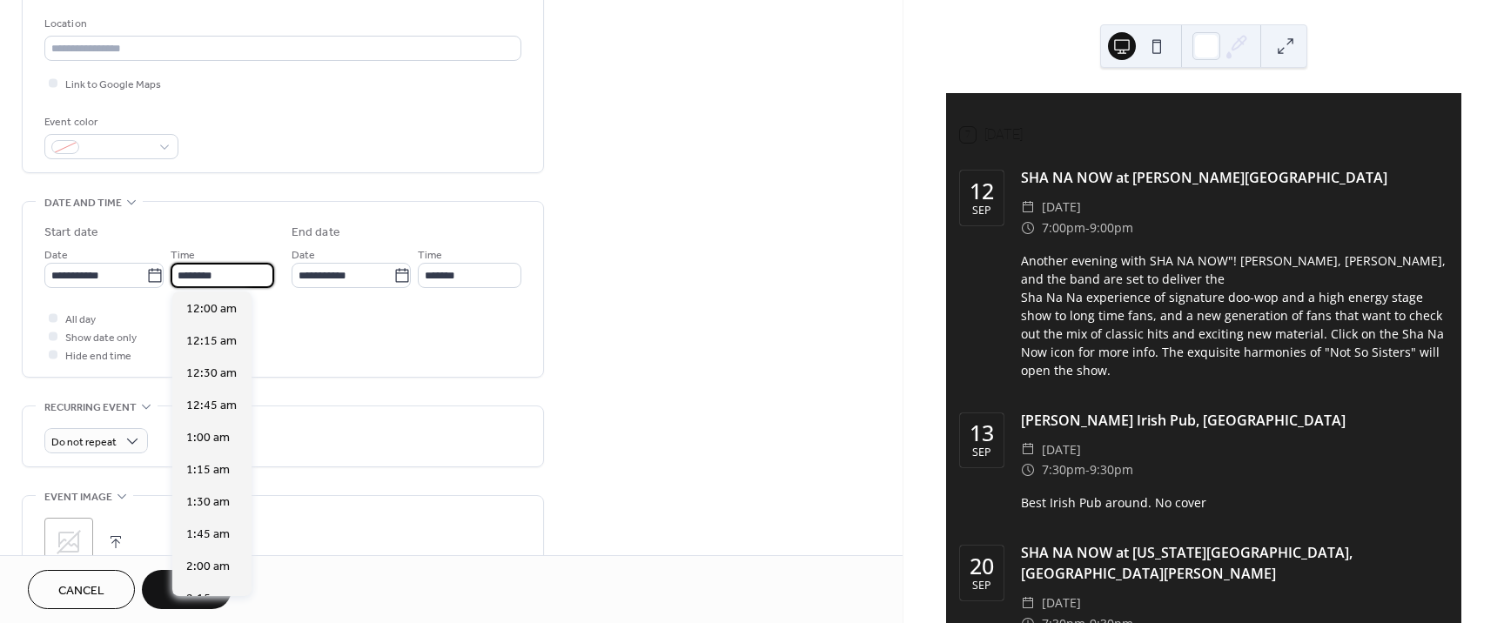 This screenshot has height=623, width=1504. I want to click on span: Recurring event, so click(91, 407).